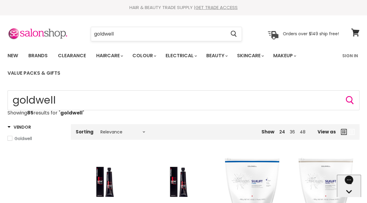 The image size is (367, 203). I want to click on a: Beauty, so click(216, 56).